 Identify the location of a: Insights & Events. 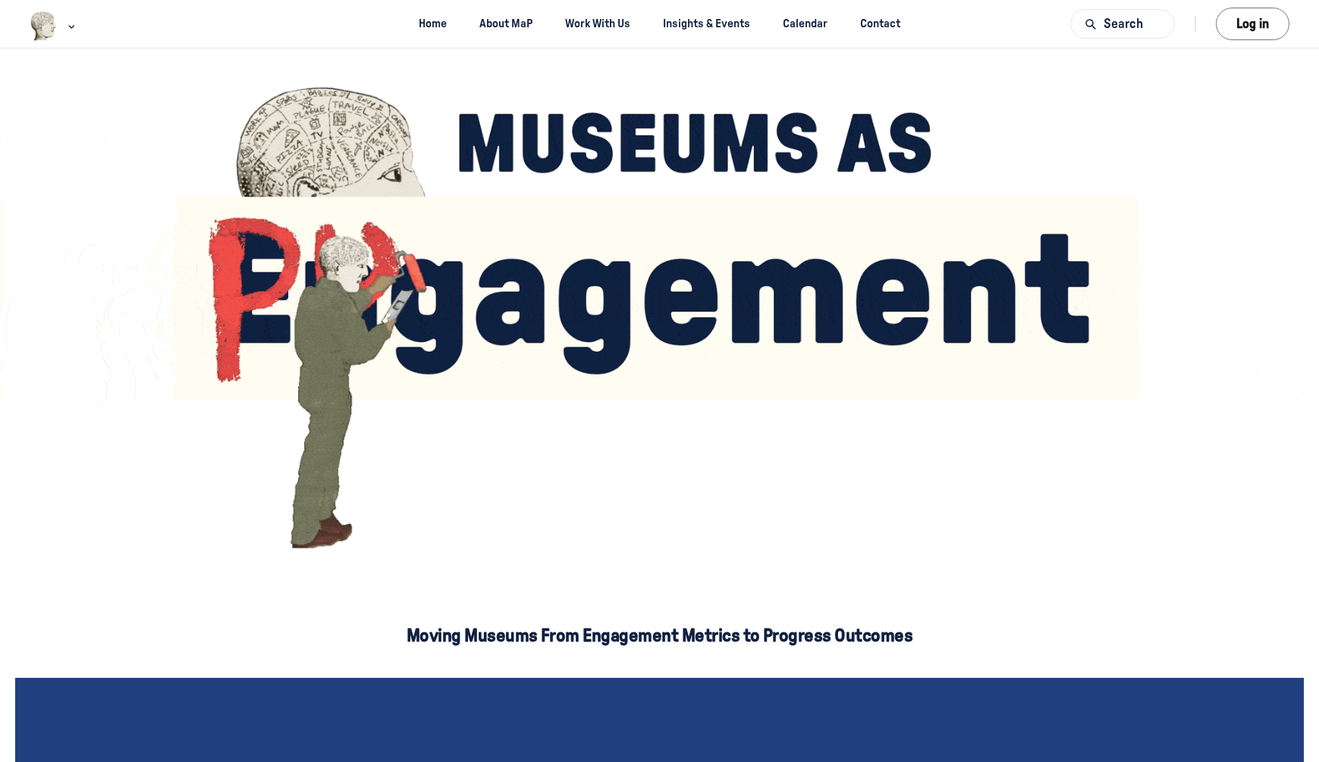
(707, 24).